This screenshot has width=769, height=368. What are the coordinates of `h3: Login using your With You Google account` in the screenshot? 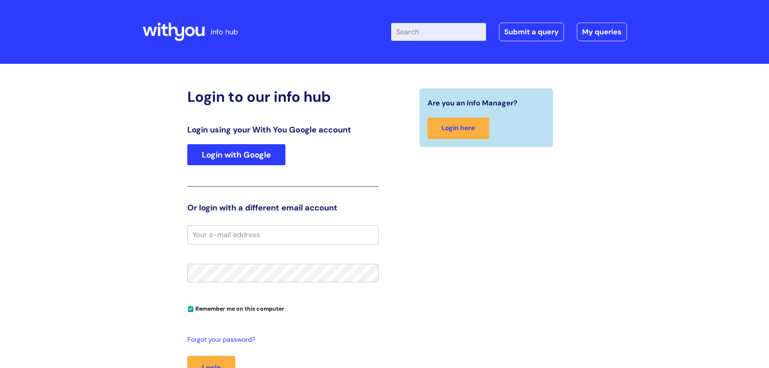 It's located at (283, 130).